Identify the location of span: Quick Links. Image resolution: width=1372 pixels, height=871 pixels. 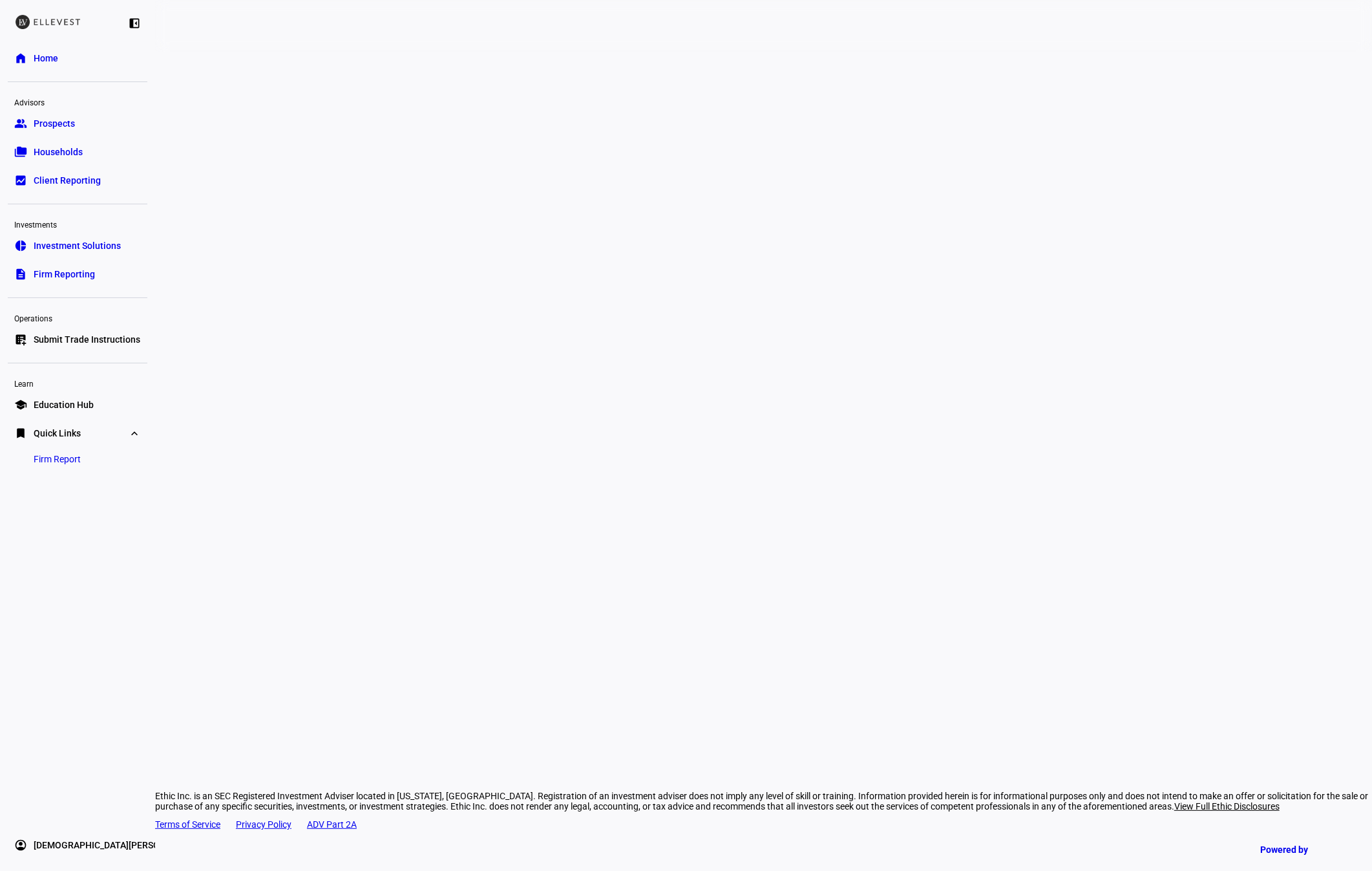
(56, 434).